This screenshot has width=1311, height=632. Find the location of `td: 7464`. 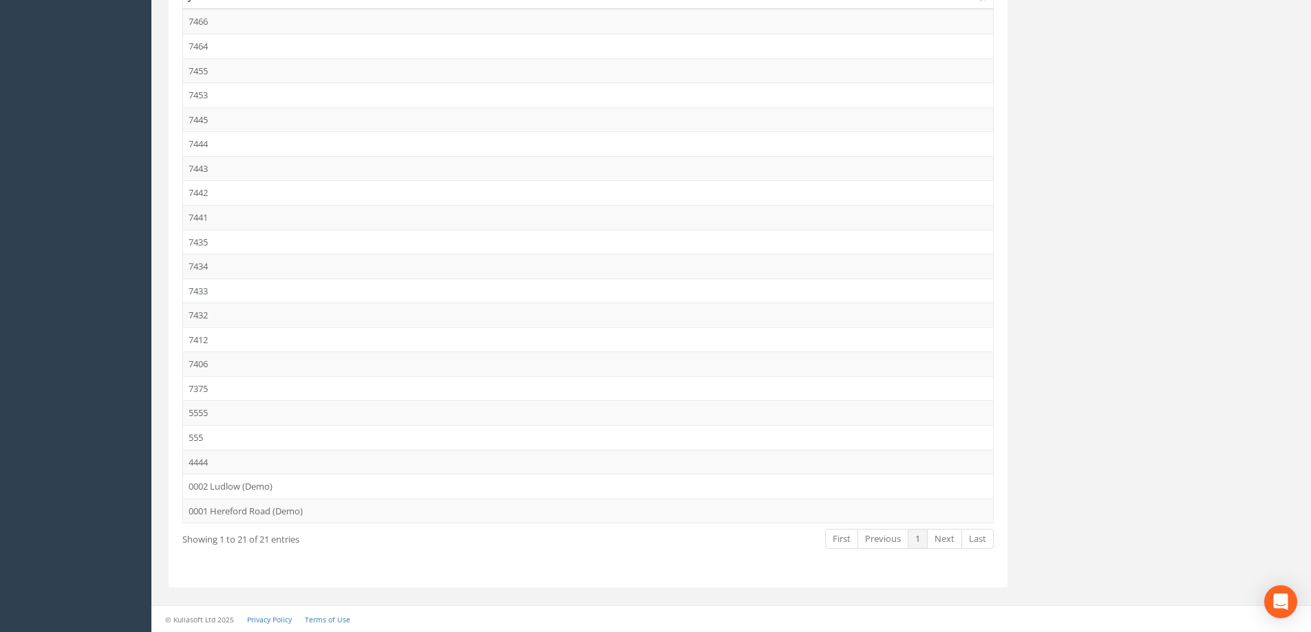

td: 7464 is located at coordinates (588, 46).